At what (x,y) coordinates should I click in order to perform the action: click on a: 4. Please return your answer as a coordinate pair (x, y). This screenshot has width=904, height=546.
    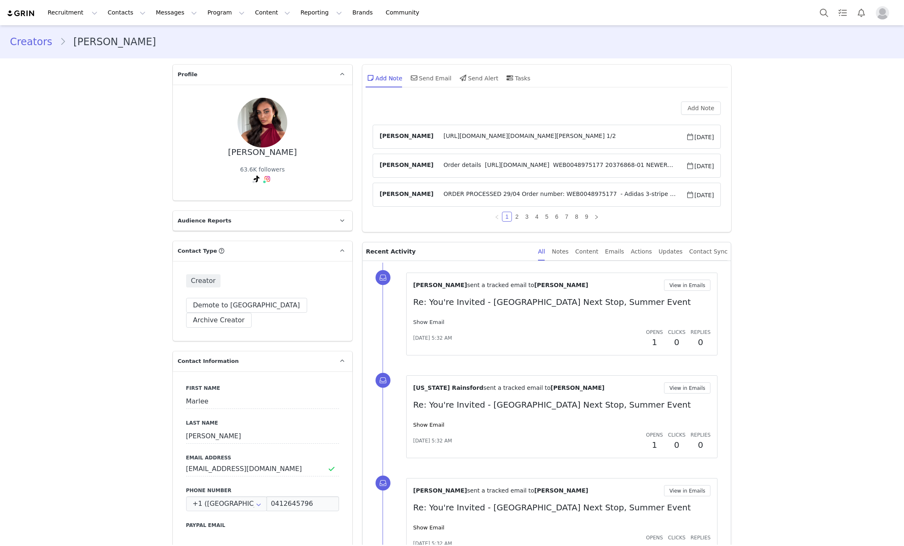
    Looking at the image, I should click on (537, 217).